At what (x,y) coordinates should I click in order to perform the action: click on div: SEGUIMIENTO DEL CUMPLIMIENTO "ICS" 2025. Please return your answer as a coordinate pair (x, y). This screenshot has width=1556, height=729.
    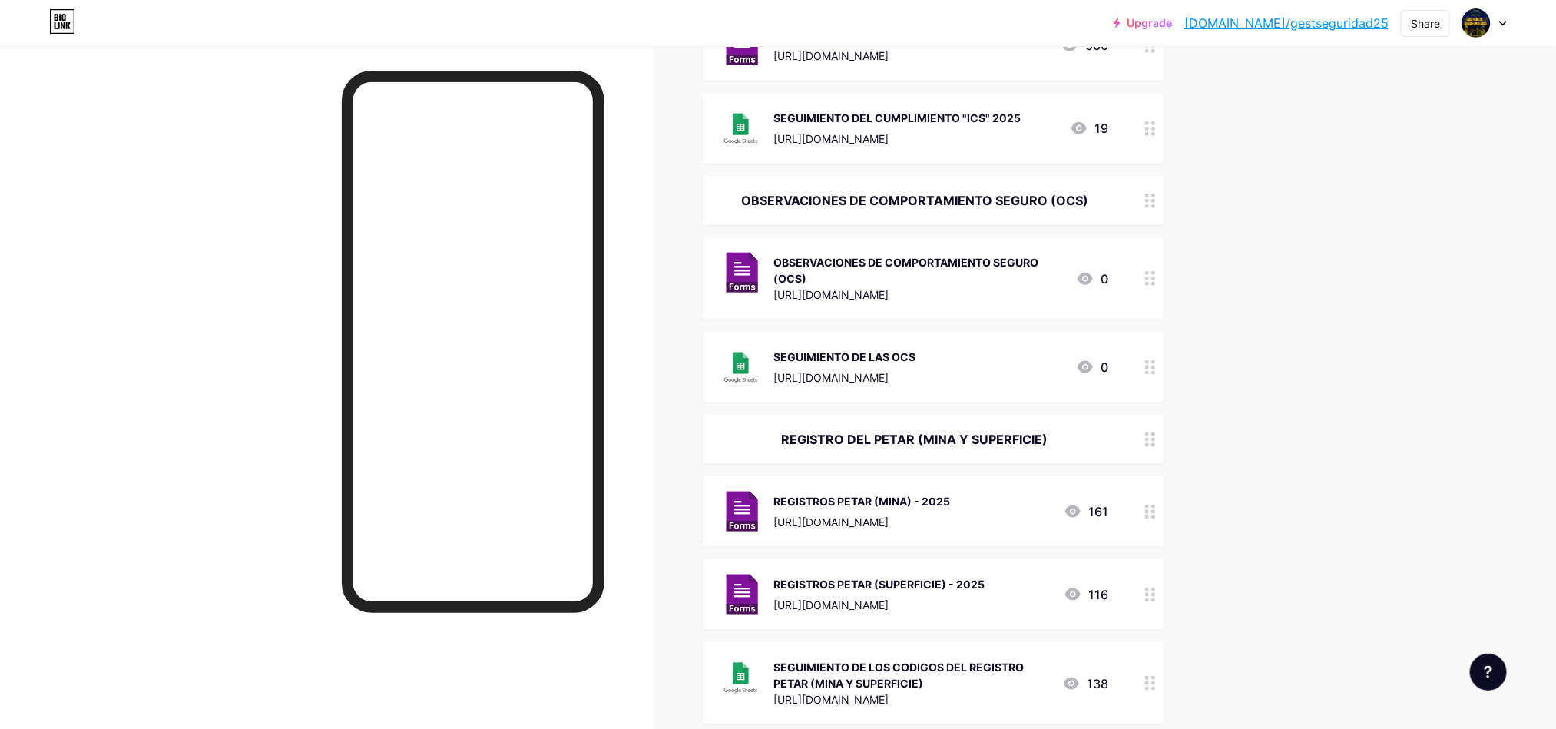
    Looking at the image, I should click on (897, 118).